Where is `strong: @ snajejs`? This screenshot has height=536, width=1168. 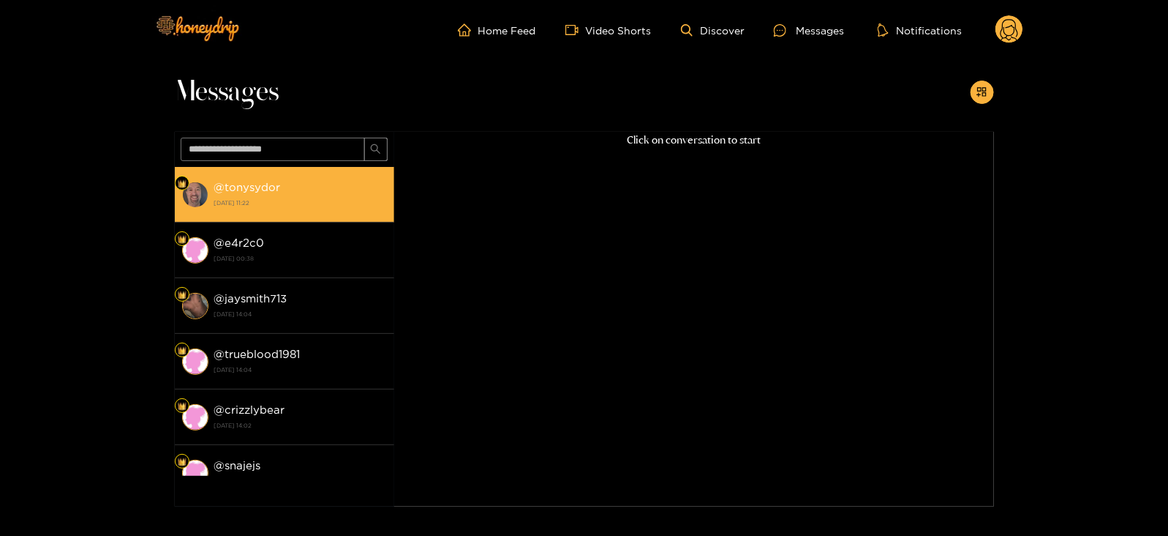 strong: @ snajejs is located at coordinates (238, 465).